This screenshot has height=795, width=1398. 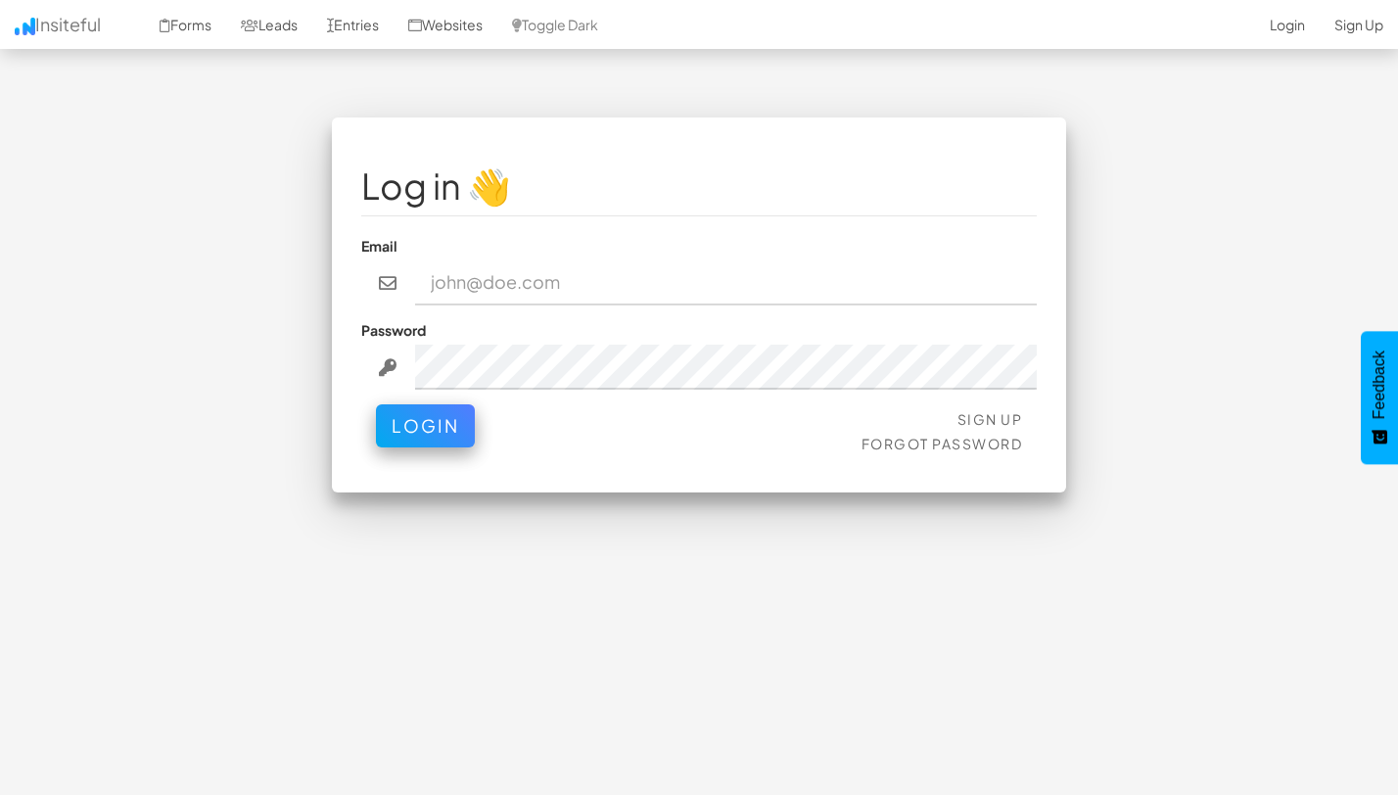 I want to click on img: icon.png, so click(x=24, y=26).